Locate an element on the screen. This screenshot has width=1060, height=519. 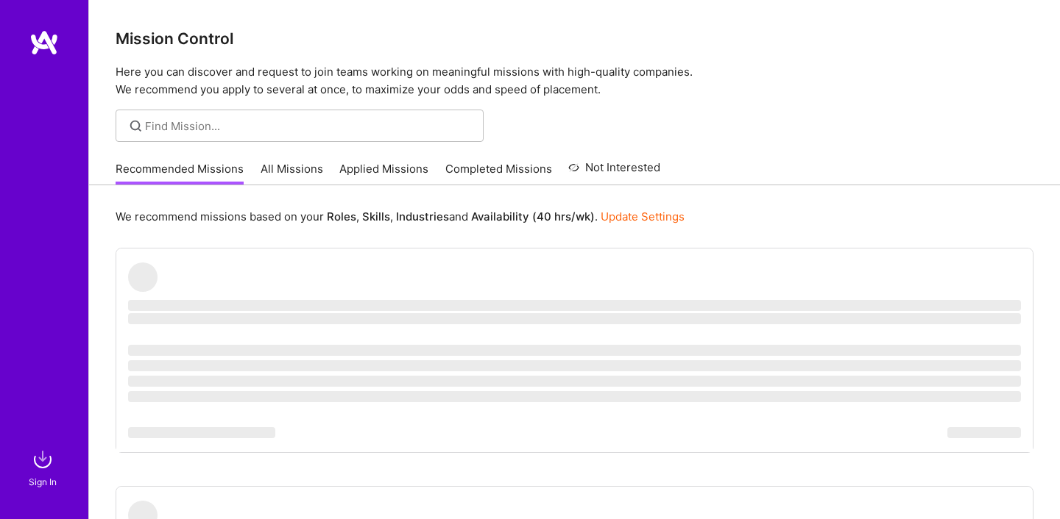
img: sign in is located at coordinates (43, 460).